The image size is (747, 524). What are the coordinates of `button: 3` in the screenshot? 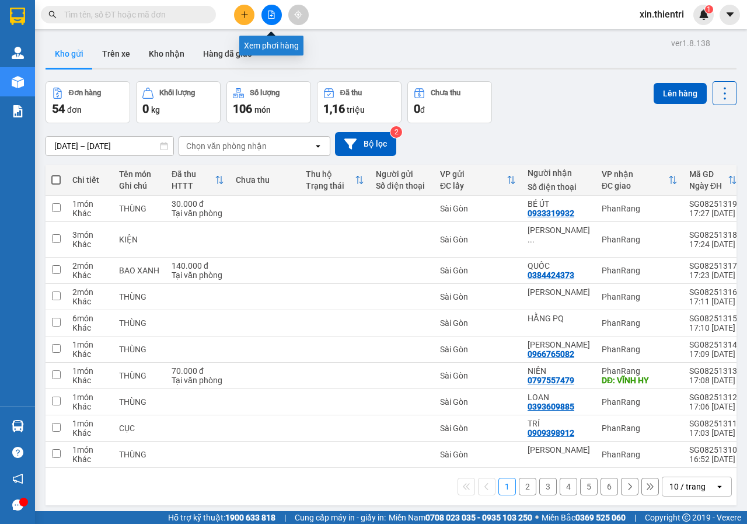 It's located at (548, 486).